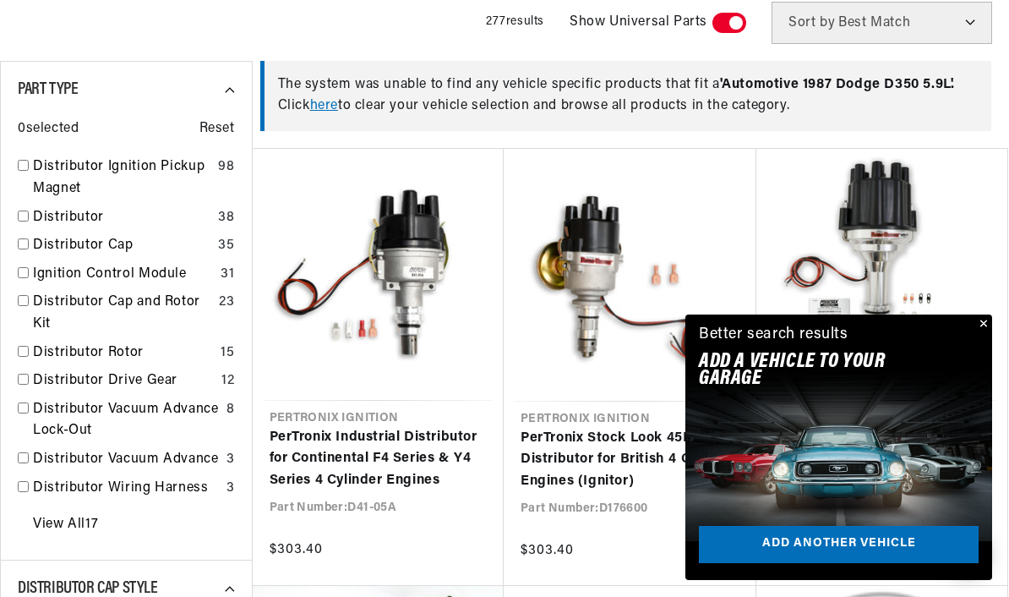  Describe the element at coordinates (227, 381) in the screenshot. I see `div: 12` at that location.